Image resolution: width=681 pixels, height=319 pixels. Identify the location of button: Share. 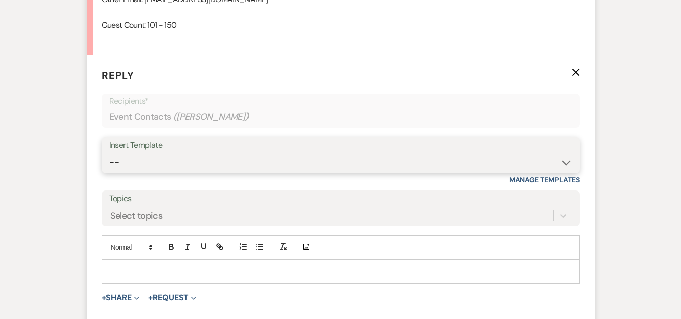
(120, 298).